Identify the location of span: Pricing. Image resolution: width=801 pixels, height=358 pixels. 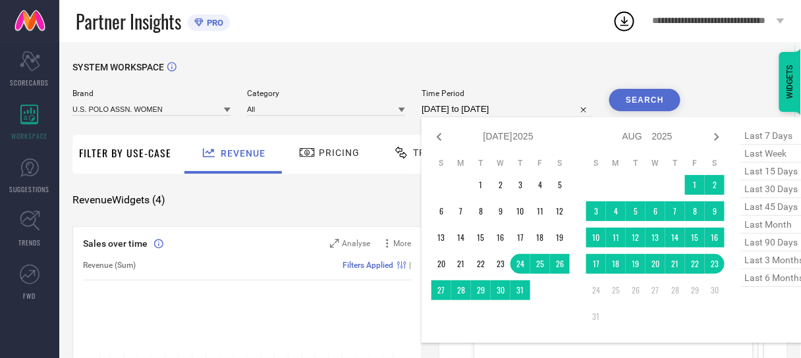
(339, 153).